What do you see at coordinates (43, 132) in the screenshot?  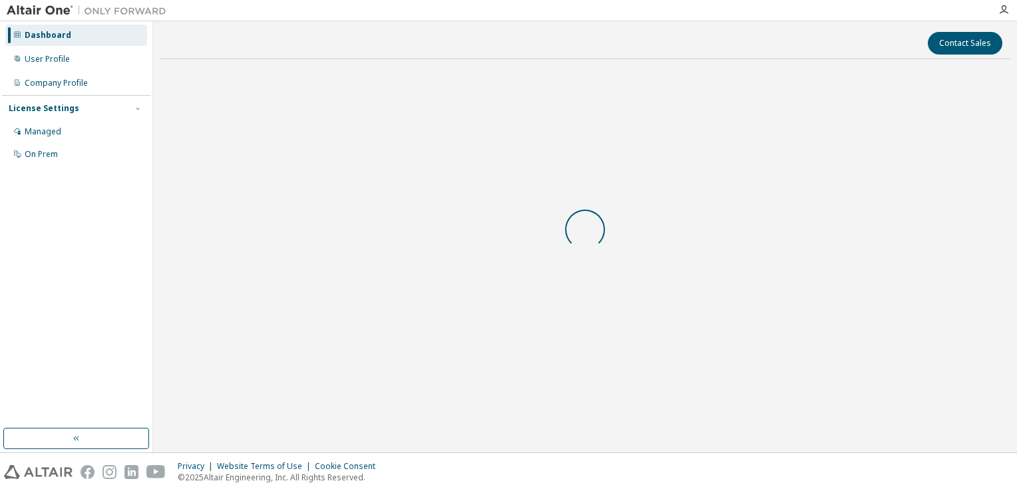 I see `div: Managed` at bounding box center [43, 132].